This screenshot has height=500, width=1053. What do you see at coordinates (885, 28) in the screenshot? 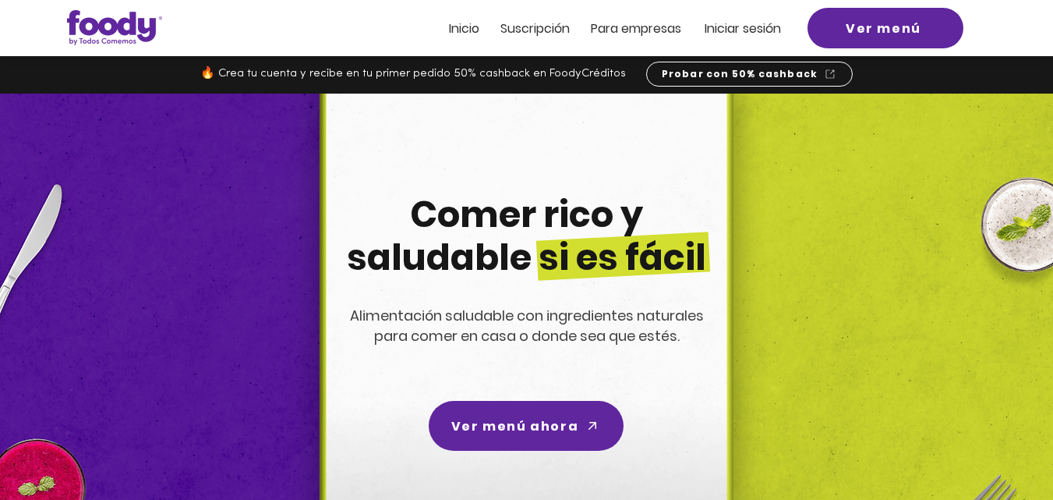
I see `a: Ver menú` at bounding box center [885, 28].